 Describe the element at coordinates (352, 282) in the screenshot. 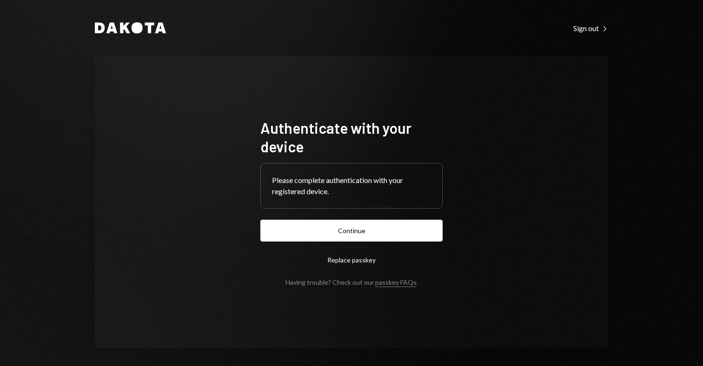

I see `div: Having trouble? Check out our .` at that location.